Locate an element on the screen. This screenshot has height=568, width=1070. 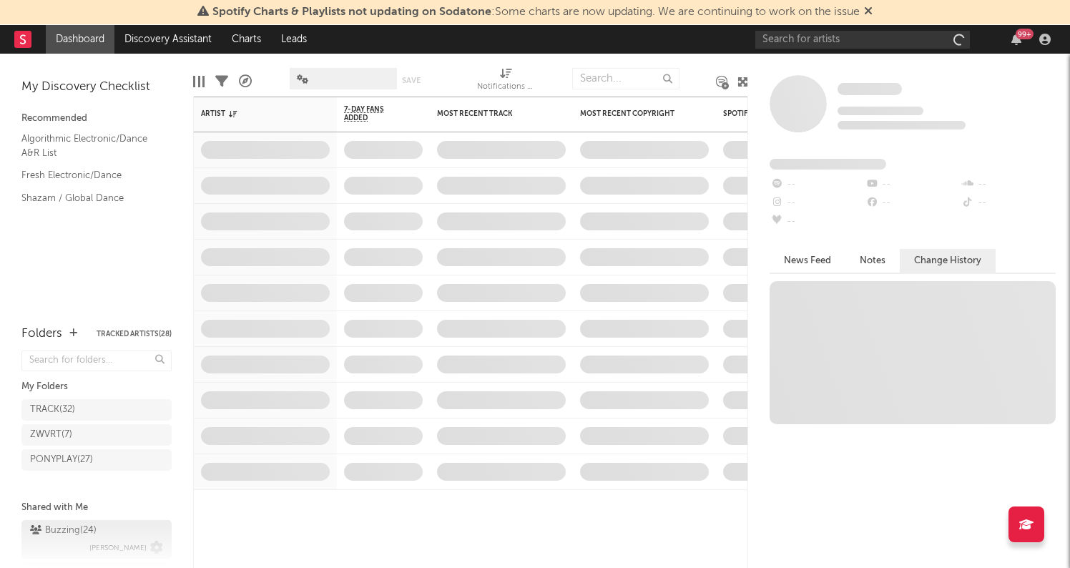
div: A&R Pipeline is located at coordinates (245, 82).